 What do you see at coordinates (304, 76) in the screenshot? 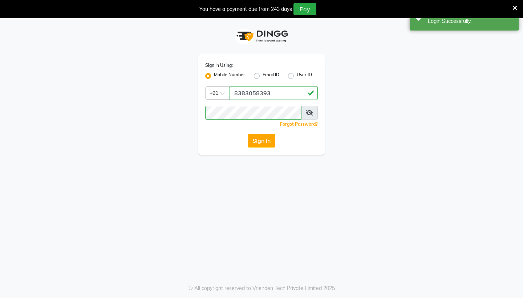
I see `label: User ID` at bounding box center [304, 76].